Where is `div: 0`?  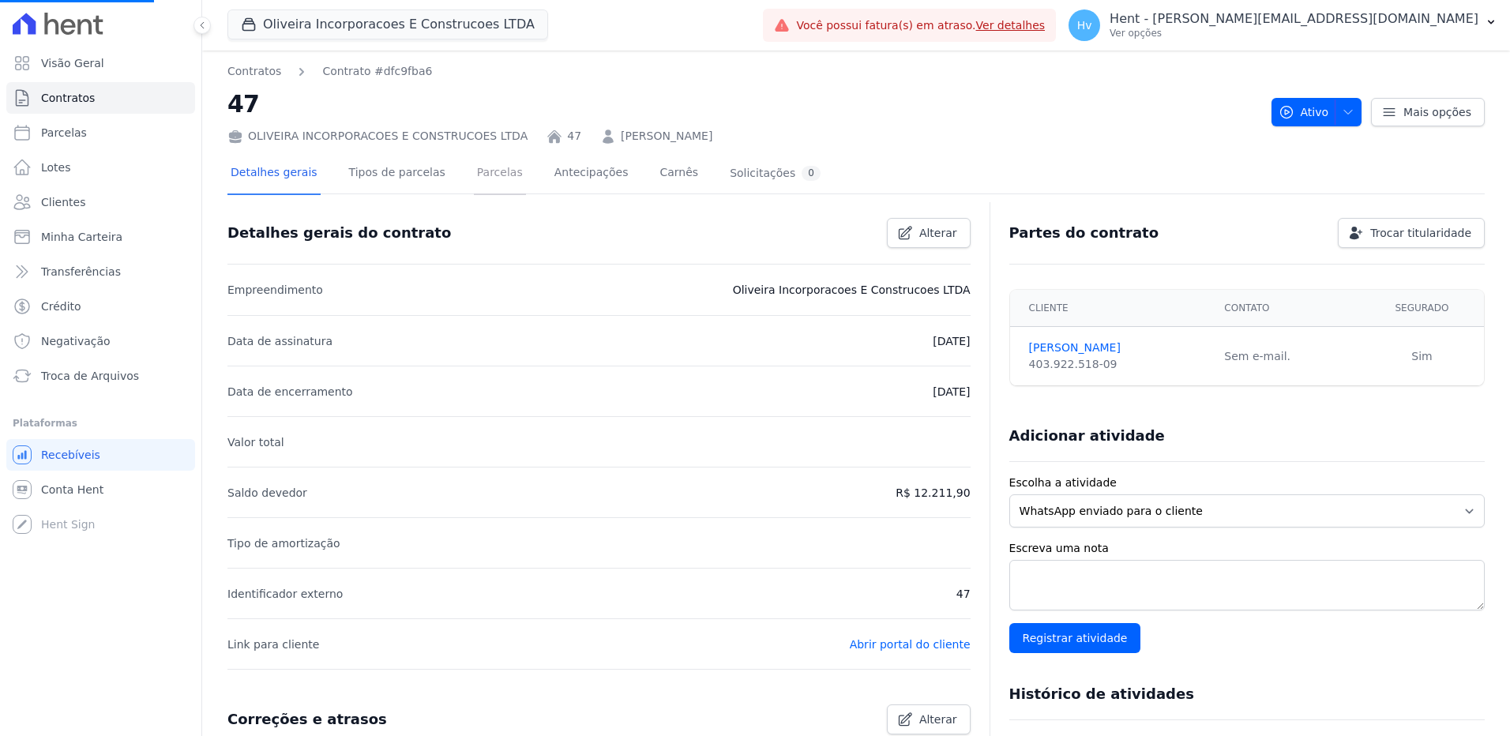 div: 0 is located at coordinates (811, 173).